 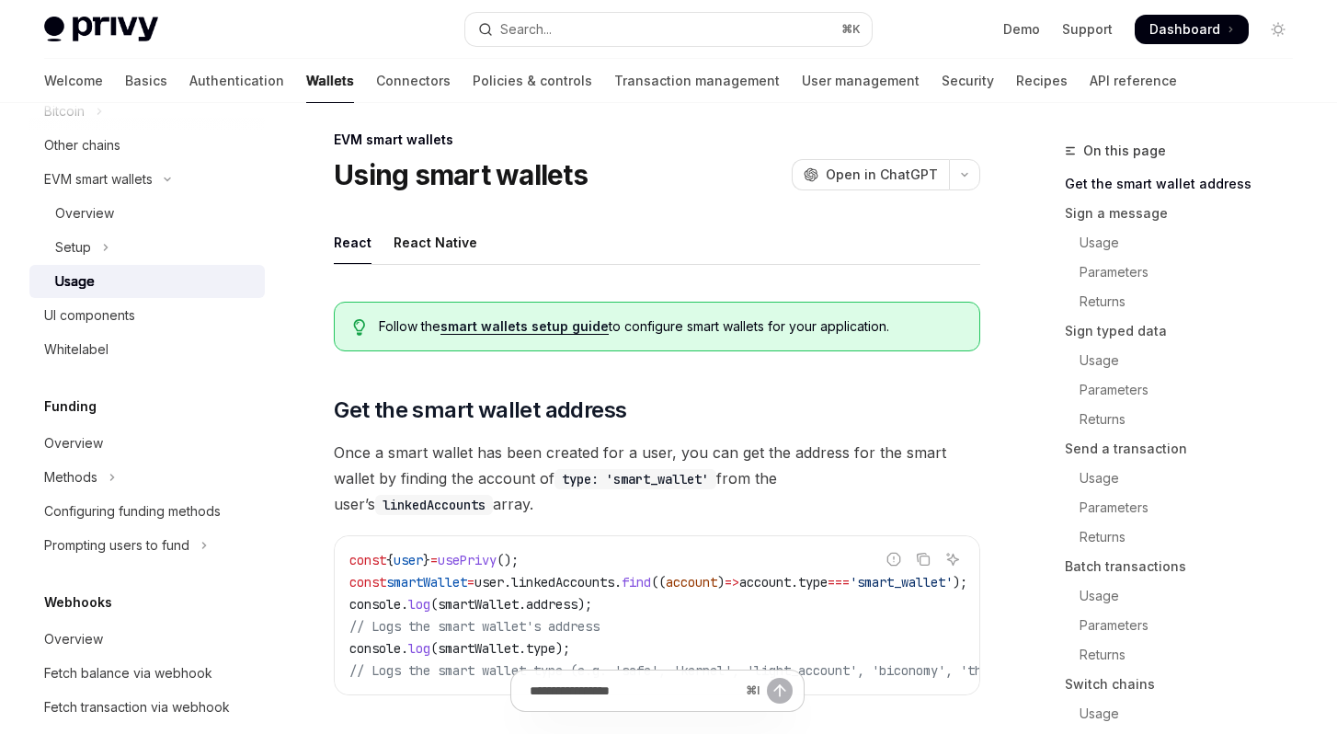 What do you see at coordinates (1186, 184) in the screenshot?
I see `a: Get the smart wallet address` at bounding box center [1186, 184].